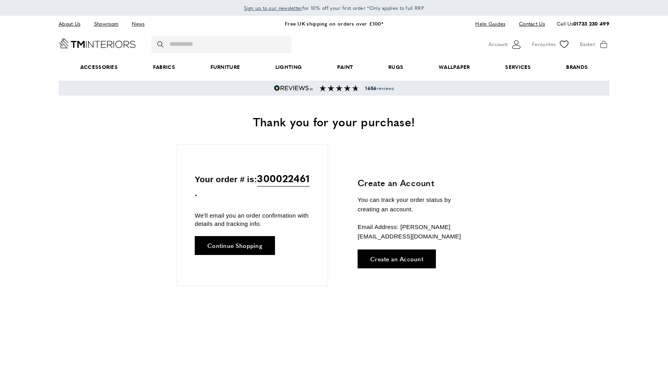  What do you see at coordinates (505, 44) in the screenshot?
I see `button: Customer Account` at bounding box center [505, 44].